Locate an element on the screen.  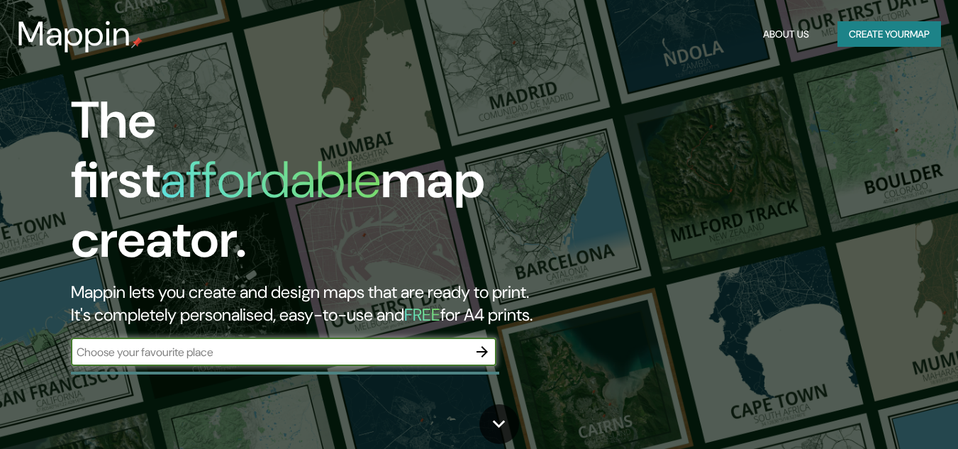
button: Create yourmap is located at coordinates (889, 34).